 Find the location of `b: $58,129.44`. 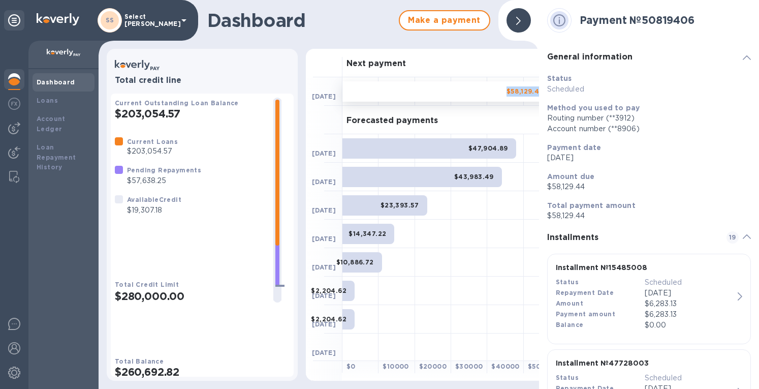

b: $58,129.44 is located at coordinates (526, 91).